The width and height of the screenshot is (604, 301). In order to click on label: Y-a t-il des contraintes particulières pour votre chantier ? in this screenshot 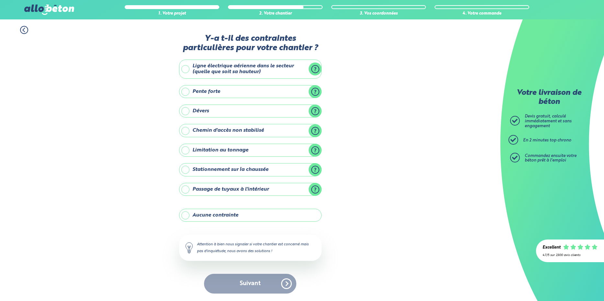, I will do `click(250, 43)`.